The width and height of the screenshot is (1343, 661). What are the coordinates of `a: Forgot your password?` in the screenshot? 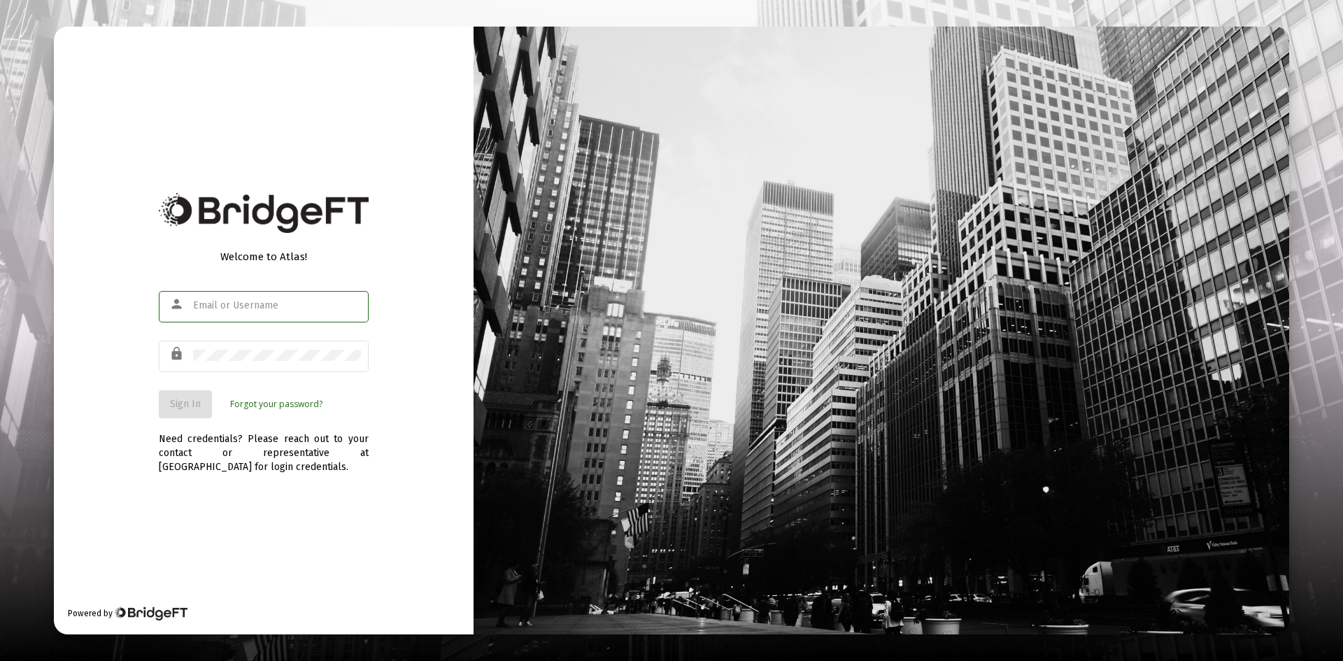 It's located at (276, 404).